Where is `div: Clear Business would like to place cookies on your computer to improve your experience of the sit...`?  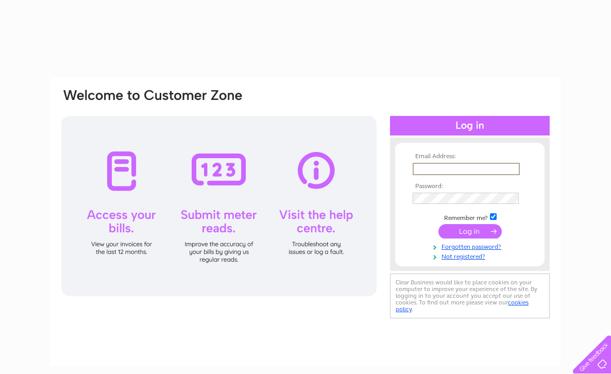
div: Clear Business would like to place cookies on your computer to improve your experience of the sit... is located at coordinates (470, 296).